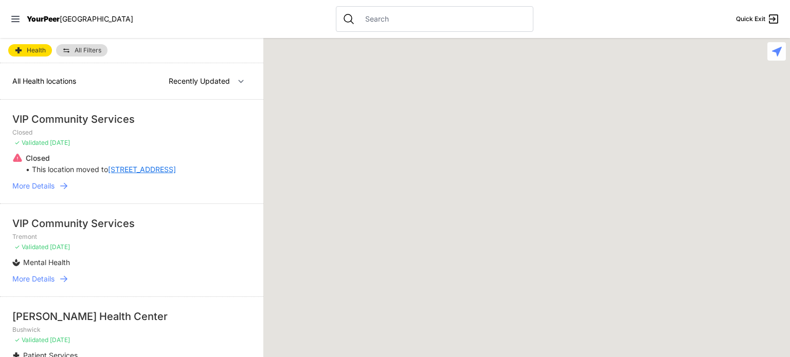  I want to click on span: All Health locations, so click(44, 81).